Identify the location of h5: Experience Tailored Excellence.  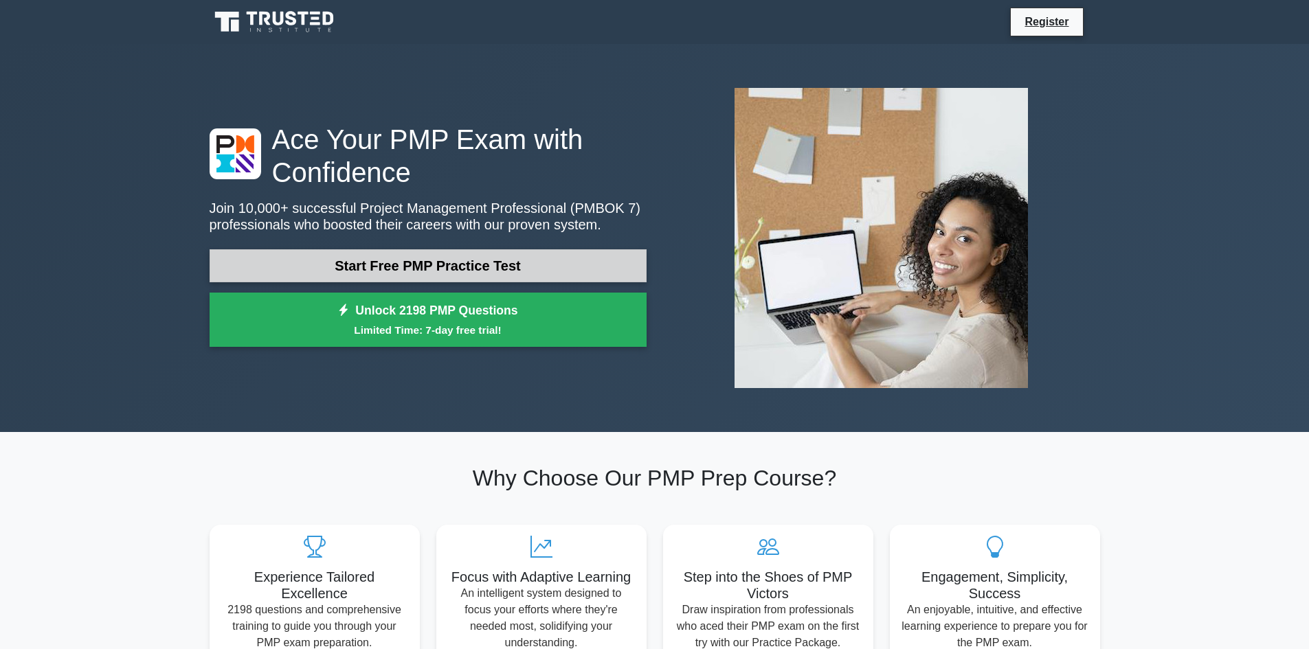
(315, 586).